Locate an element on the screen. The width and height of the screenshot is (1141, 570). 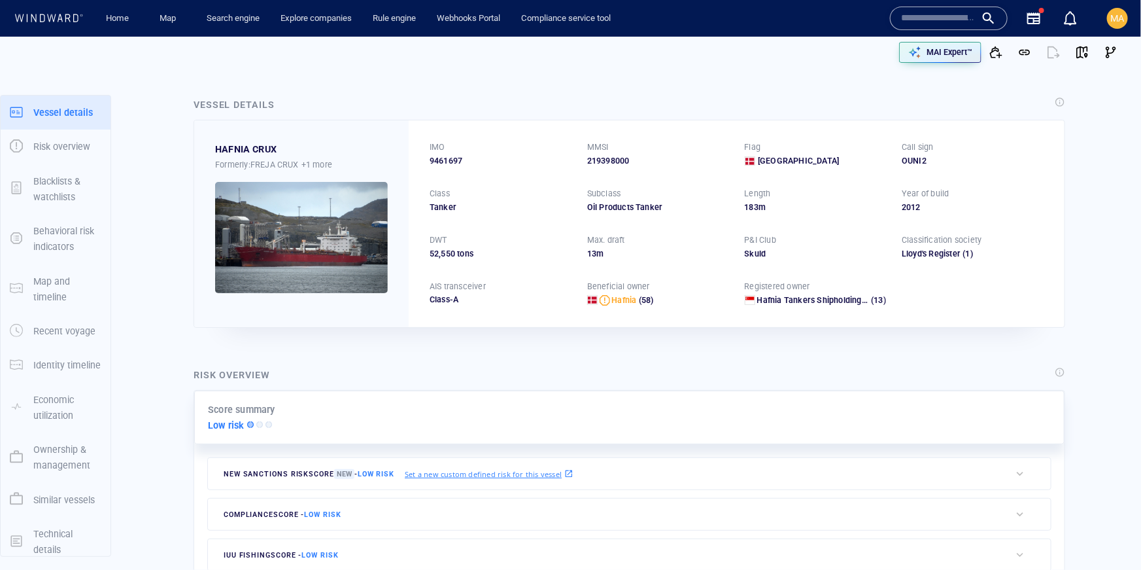
button: MA is located at coordinates (1118, 18).